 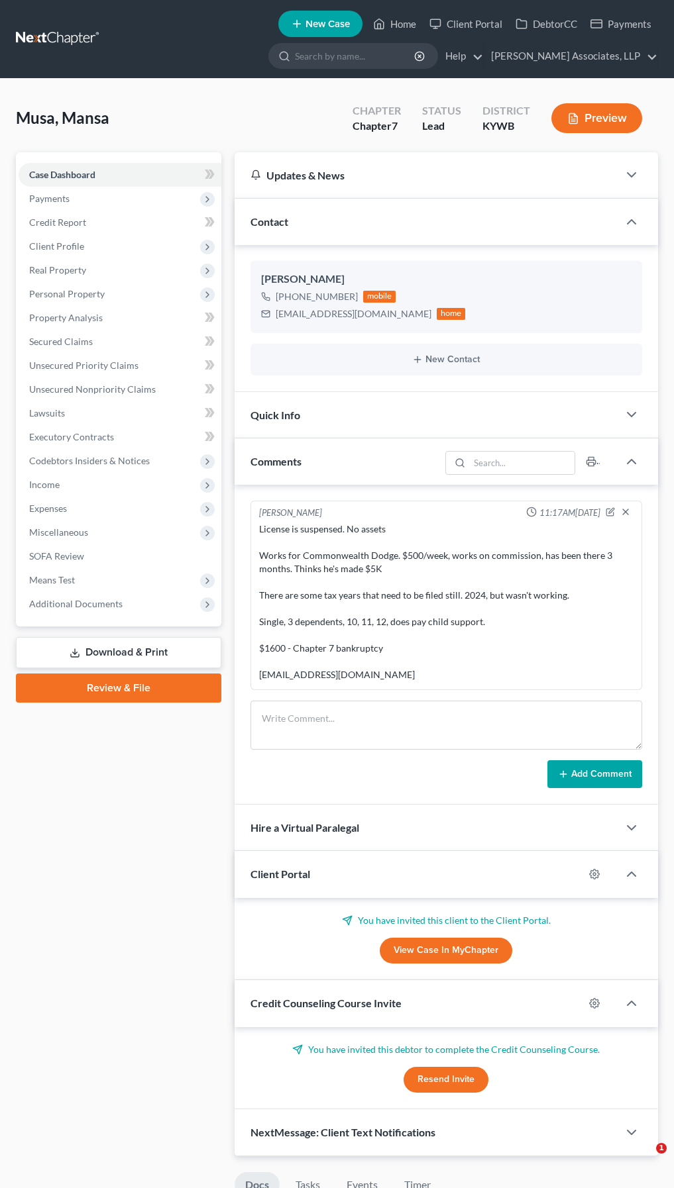 I want to click on p: You have invited this client to the Client Portal., so click(x=446, y=921).